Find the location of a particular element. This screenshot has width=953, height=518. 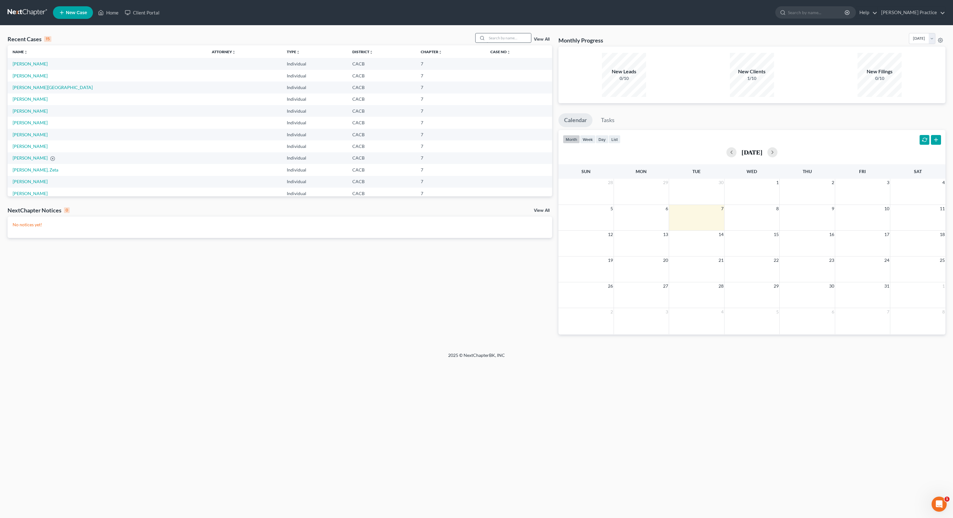

div: NextChapter Notices is located at coordinates (38, 210).